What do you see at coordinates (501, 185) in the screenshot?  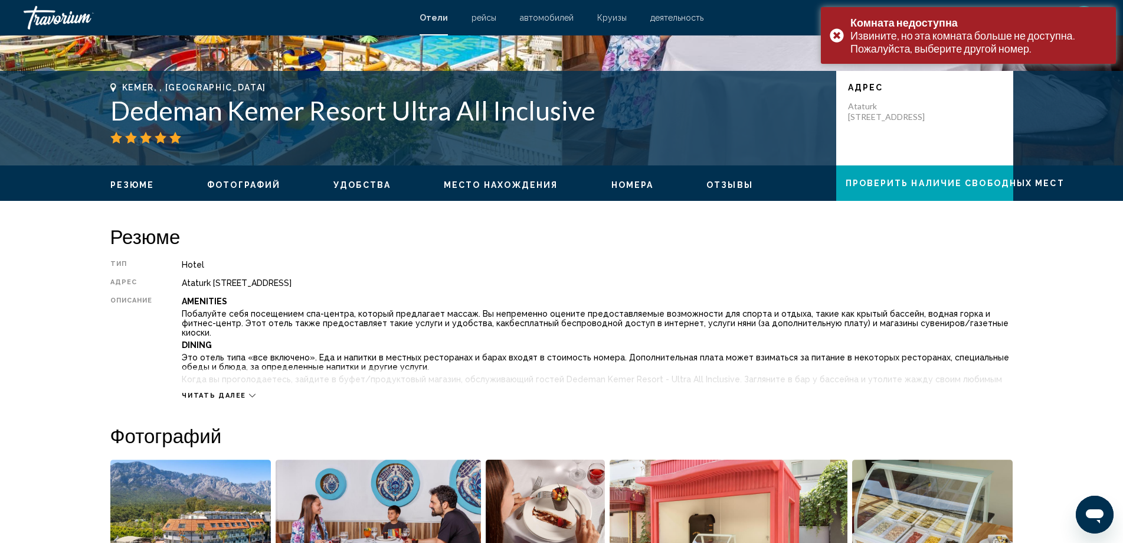 I see `button: Место нахождения` at bounding box center [501, 185].